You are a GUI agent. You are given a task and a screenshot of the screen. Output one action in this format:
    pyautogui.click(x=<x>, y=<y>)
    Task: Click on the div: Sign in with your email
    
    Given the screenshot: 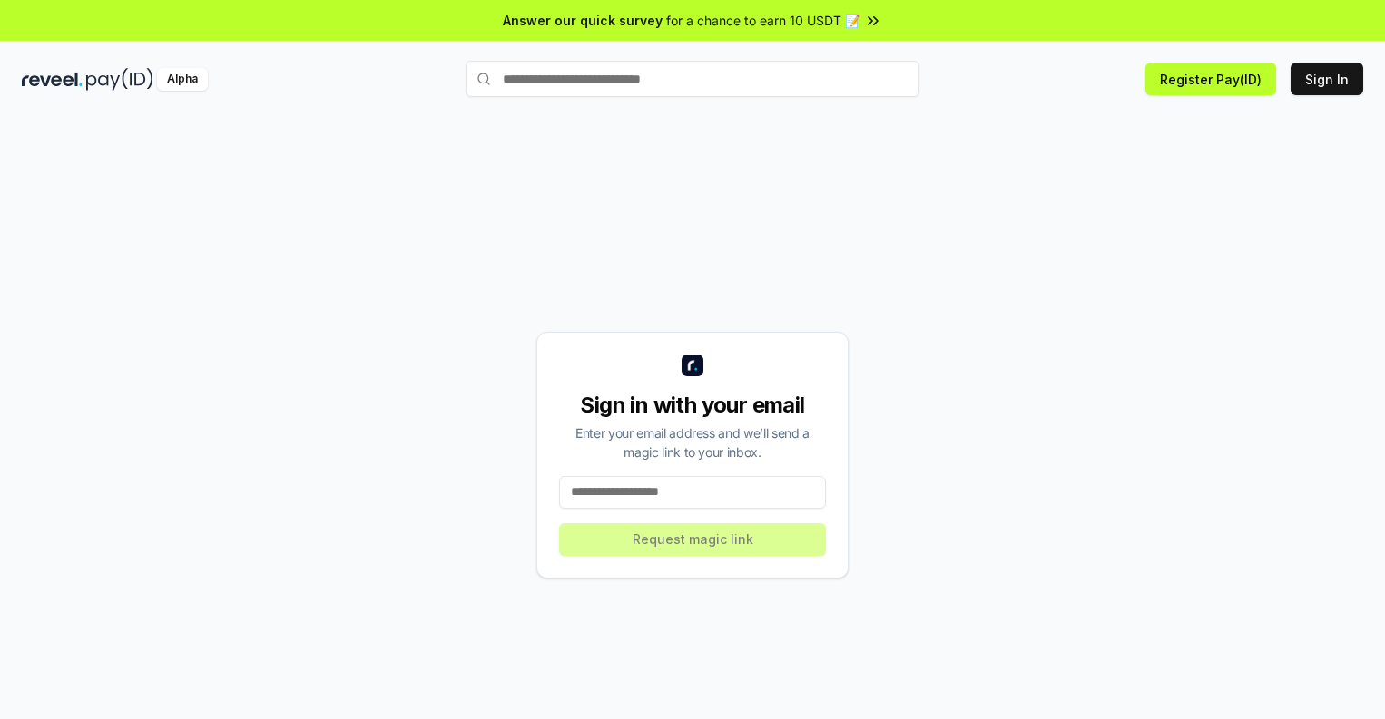 What is the action you would take?
    pyautogui.click(x=692, y=406)
    